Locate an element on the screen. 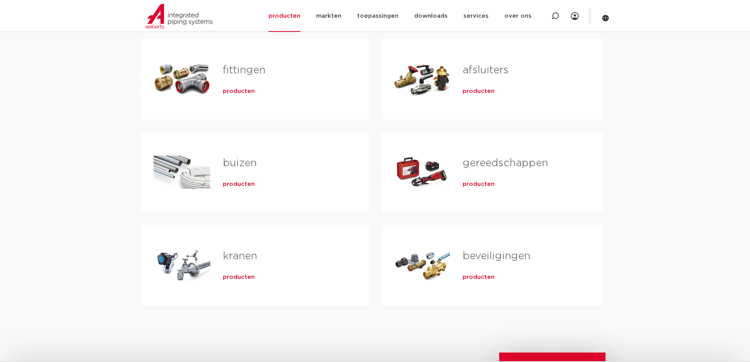 This screenshot has height=362, width=750. a: fittingen is located at coordinates (244, 70).